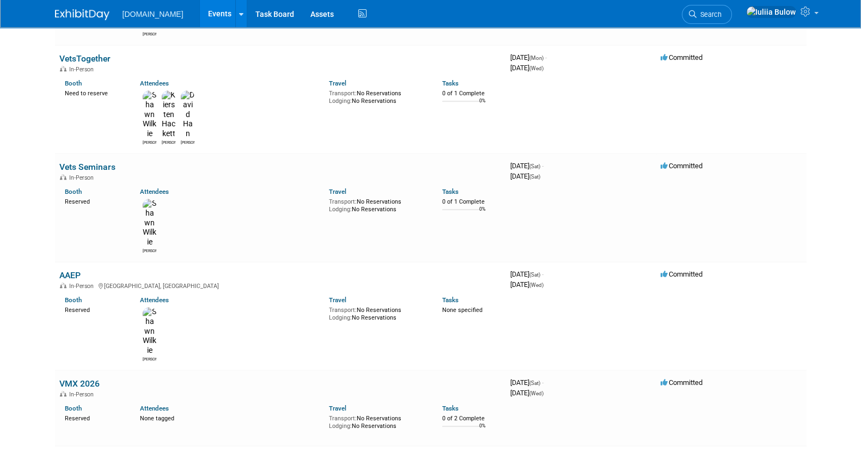 This screenshot has width=861, height=453. I want to click on span: (Mon), so click(536, 58).